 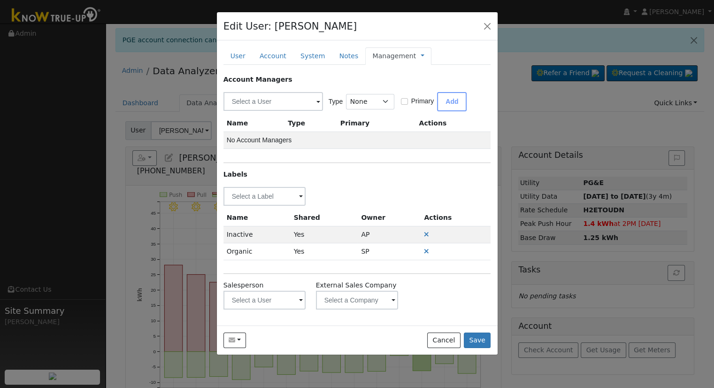 What do you see at coordinates (452, 101) in the screenshot?
I see `button: Add` at bounding box center [452, 101].